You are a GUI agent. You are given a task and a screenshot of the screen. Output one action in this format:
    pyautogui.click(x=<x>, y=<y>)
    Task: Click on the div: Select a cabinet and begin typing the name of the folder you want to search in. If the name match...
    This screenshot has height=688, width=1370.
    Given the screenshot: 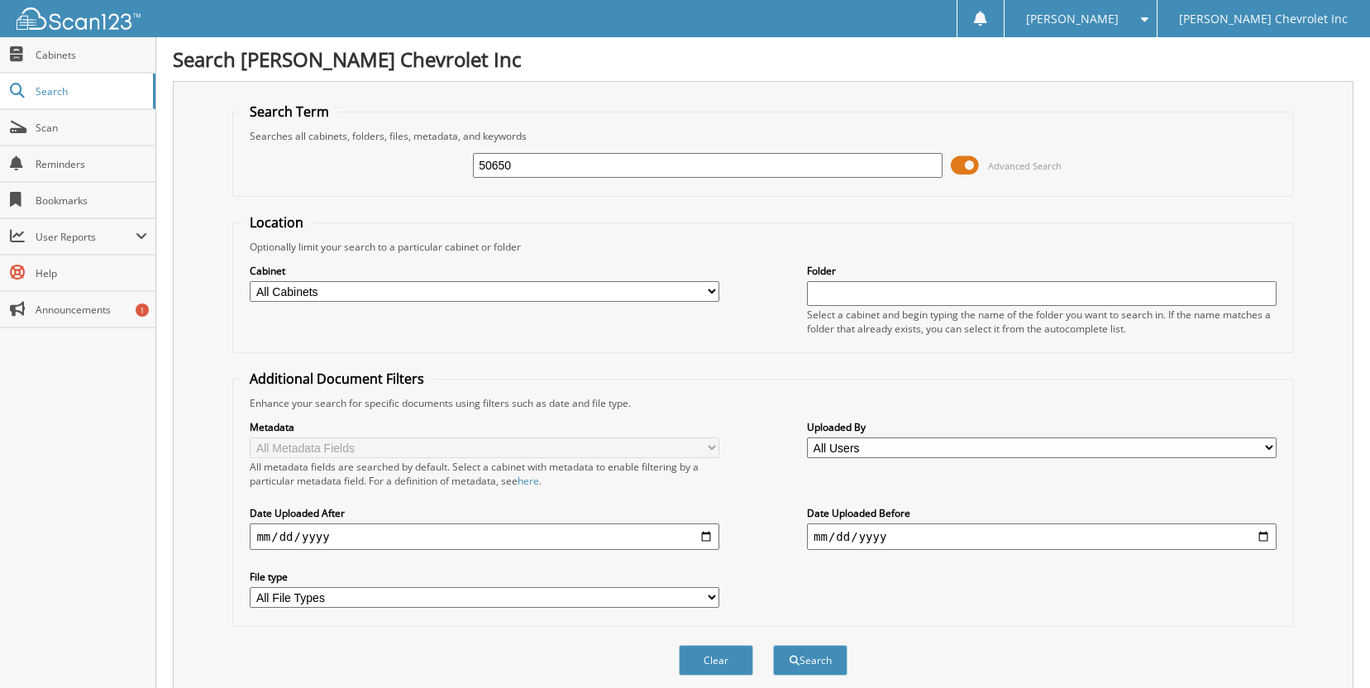 What is the action you would take?
    pyautogui.click(x=1041, y=322)
    